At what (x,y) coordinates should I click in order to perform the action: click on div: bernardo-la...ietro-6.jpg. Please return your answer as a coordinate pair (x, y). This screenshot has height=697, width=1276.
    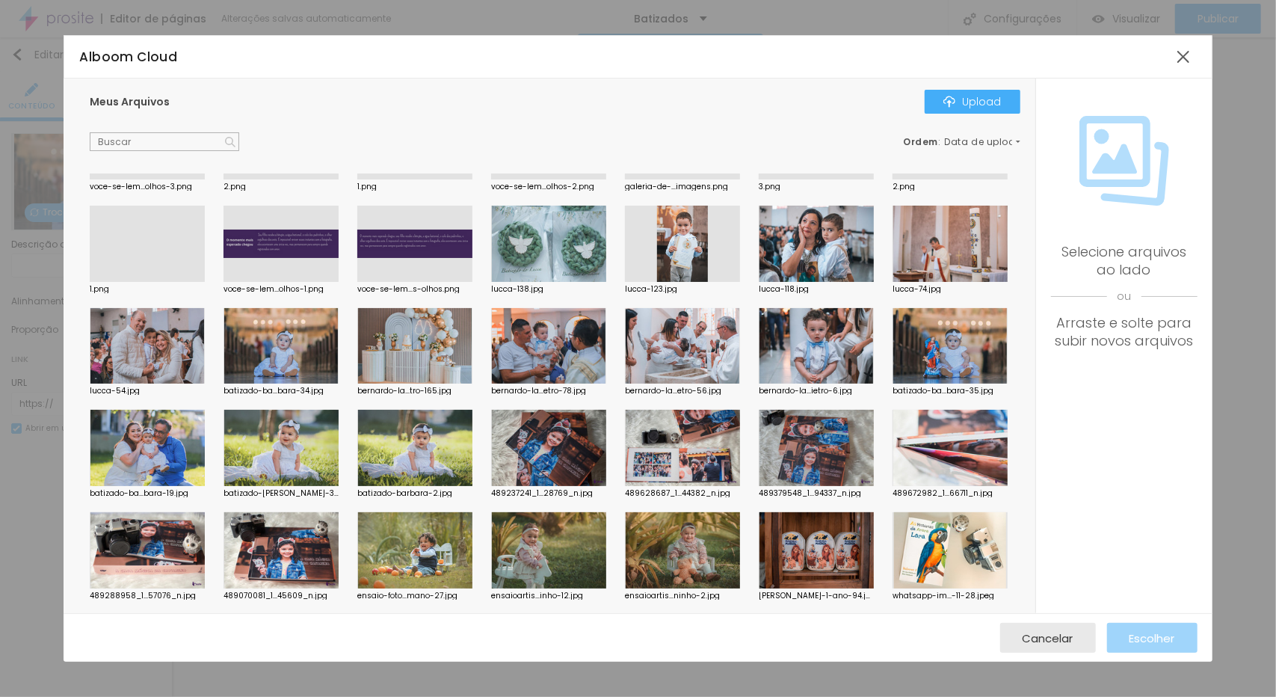
    Looking at the image, I should click on (816, 391).